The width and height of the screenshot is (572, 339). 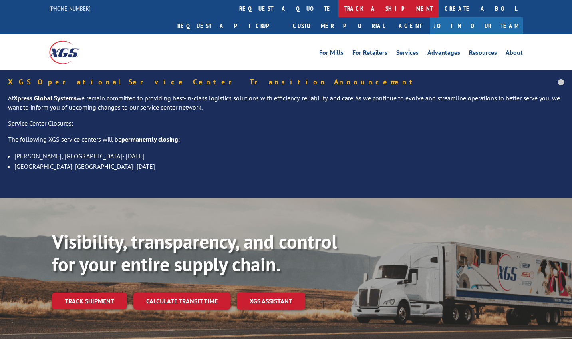 I want to click on h5: XGS Operational Service Center Transition Announcement, so click(x=286, y=82).